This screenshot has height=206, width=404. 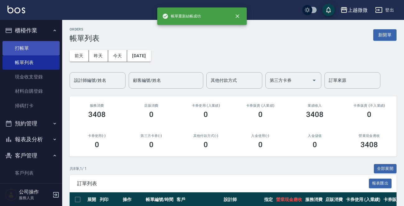 What do you see at coordinates (31, 139) in the screenshot?
I see `button: 報表及分析` at bounding box center [31, 139].